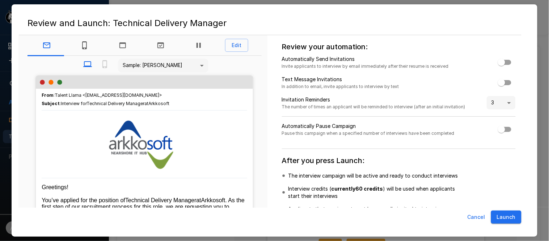 This screenshot has height=241, width=549. I want to click on span: Edit, so click(237, 45).